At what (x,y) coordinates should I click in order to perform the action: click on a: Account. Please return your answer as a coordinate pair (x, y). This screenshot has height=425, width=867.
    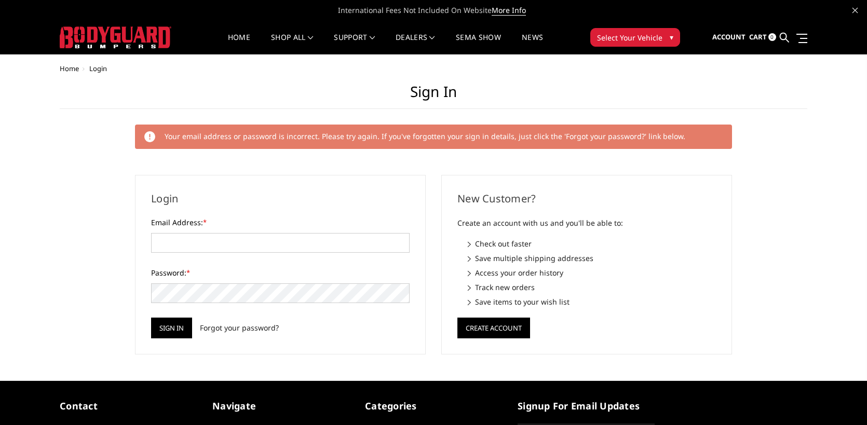
    Looking at the image, I should click on (729, 37).